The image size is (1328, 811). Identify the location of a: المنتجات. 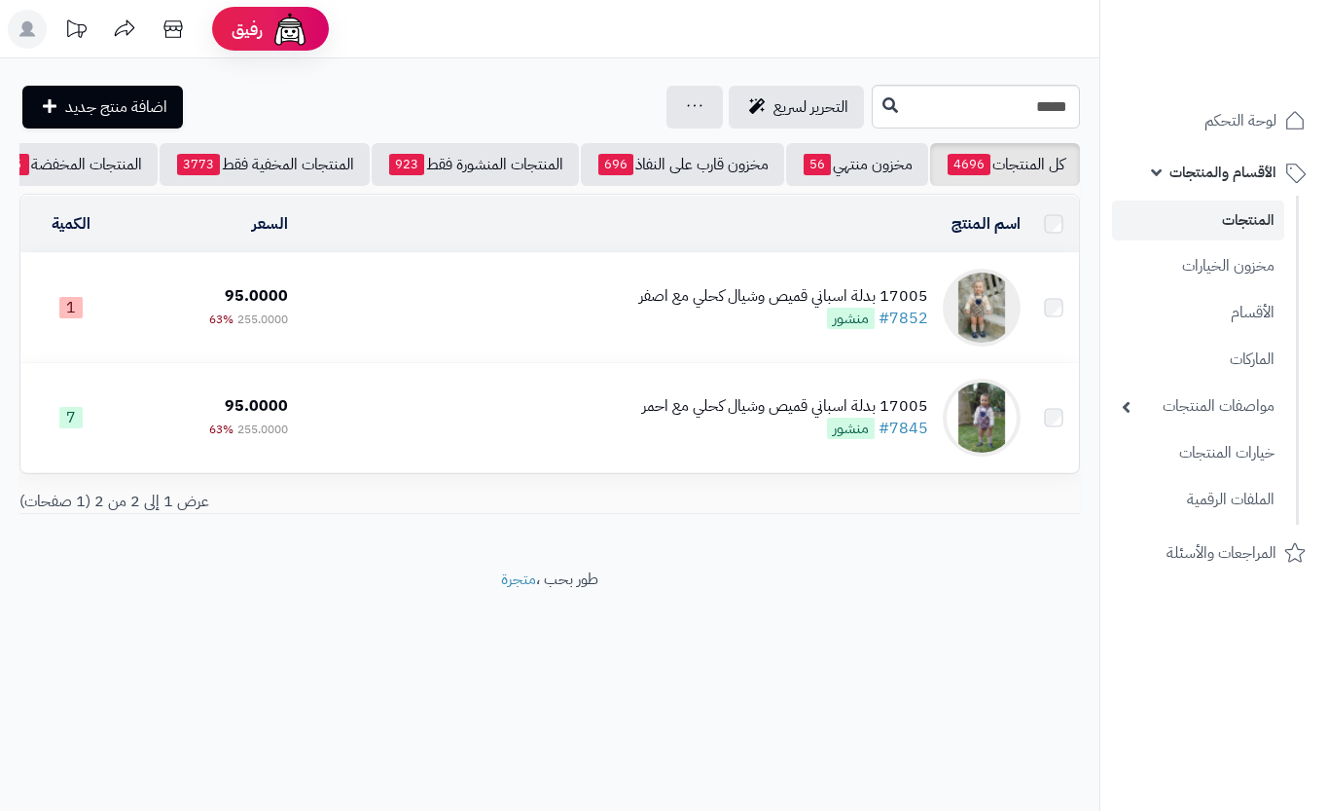
(1198, 220).